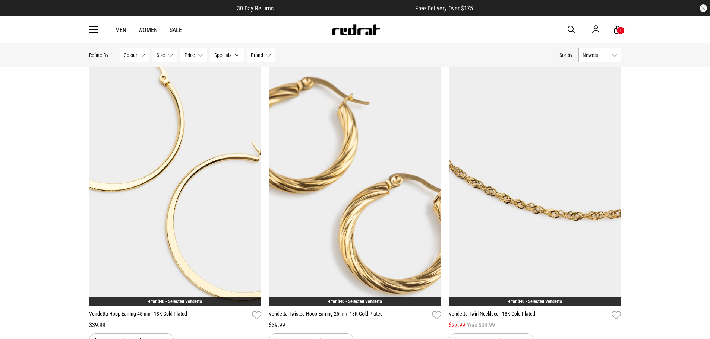 This screenshot has height=339, width=710. Describe the element at coordinates (566, 55) in the screenshot. I see `button: Sortby` at that location.